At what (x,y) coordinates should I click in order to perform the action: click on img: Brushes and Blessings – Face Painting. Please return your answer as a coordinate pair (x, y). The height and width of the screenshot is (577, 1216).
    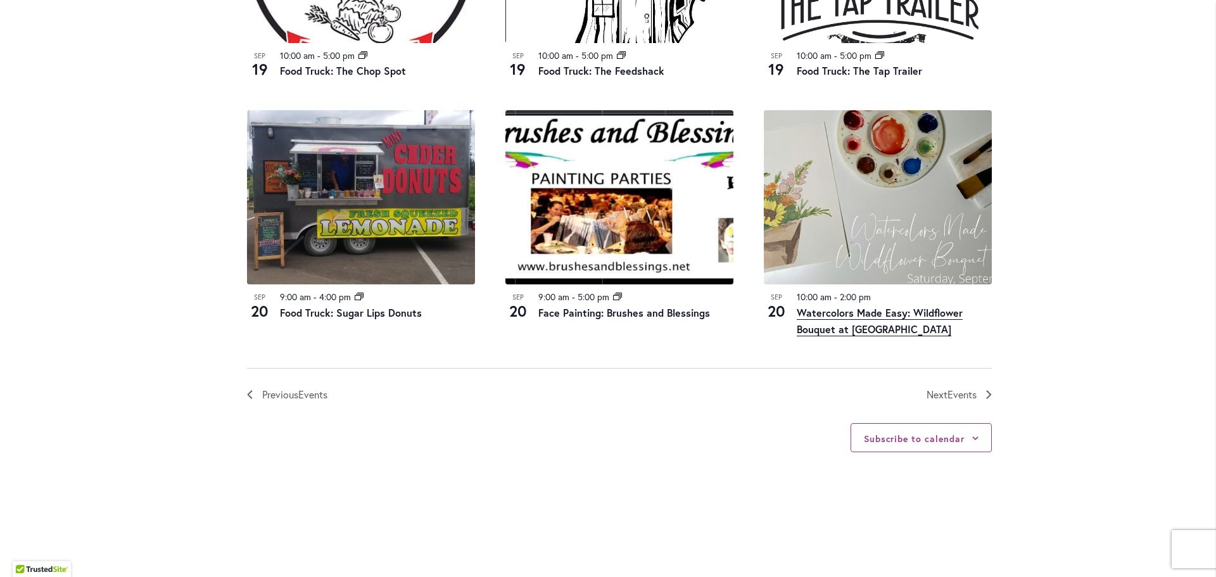
    Looking at the image, I should click on (619, 197).